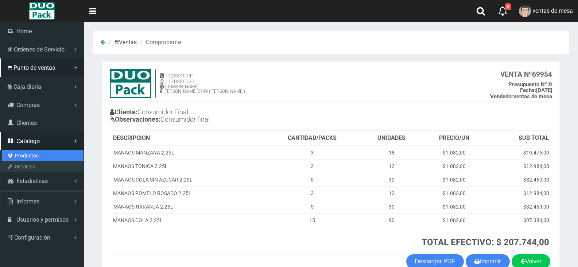 This screenshot has width=578, height=267. What do you see at coordinates (28, 201) in the screenshot?
I see `span: Informes` at bounding box center [28, 201].